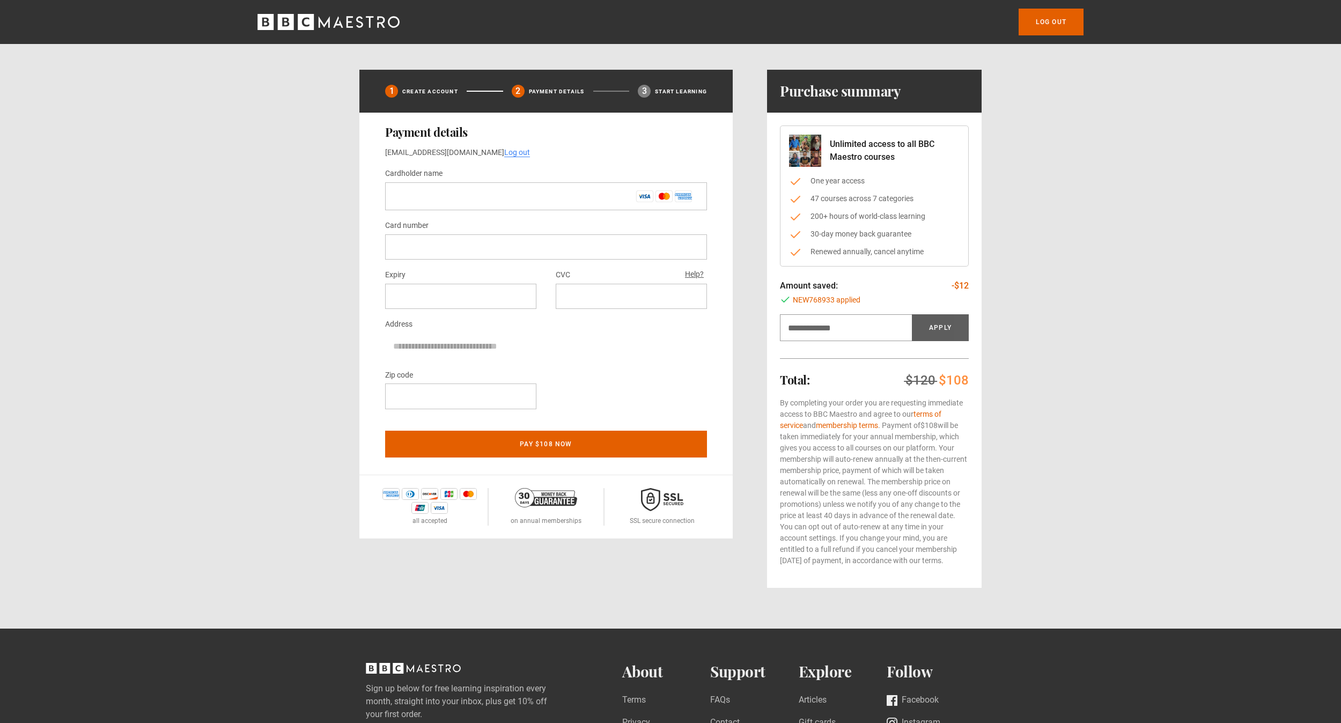 This screenshot has width=1341, height=723. What do you see at coordinates (794, 380) in the screenshot?
I see `h2: Total:` at bounding box center [794, 380].